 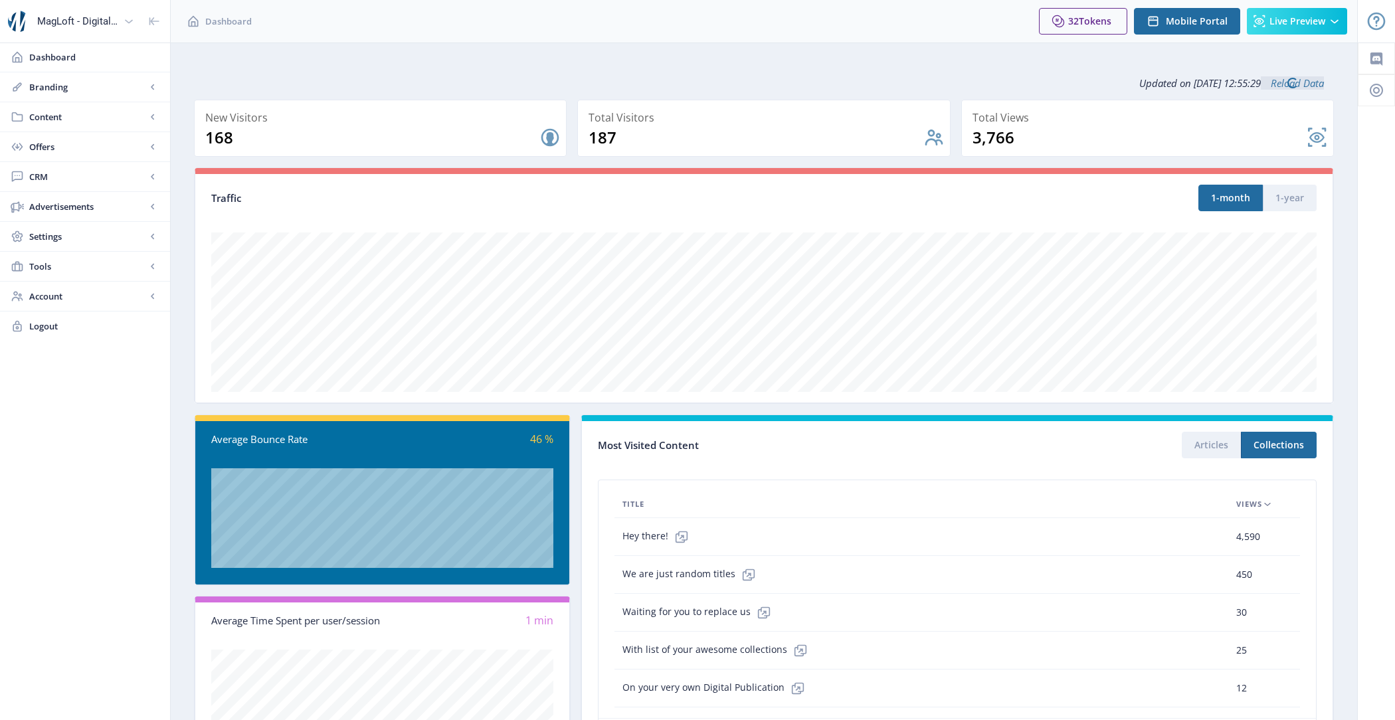 I want to click on div: 187, so click(x=755, y=138).